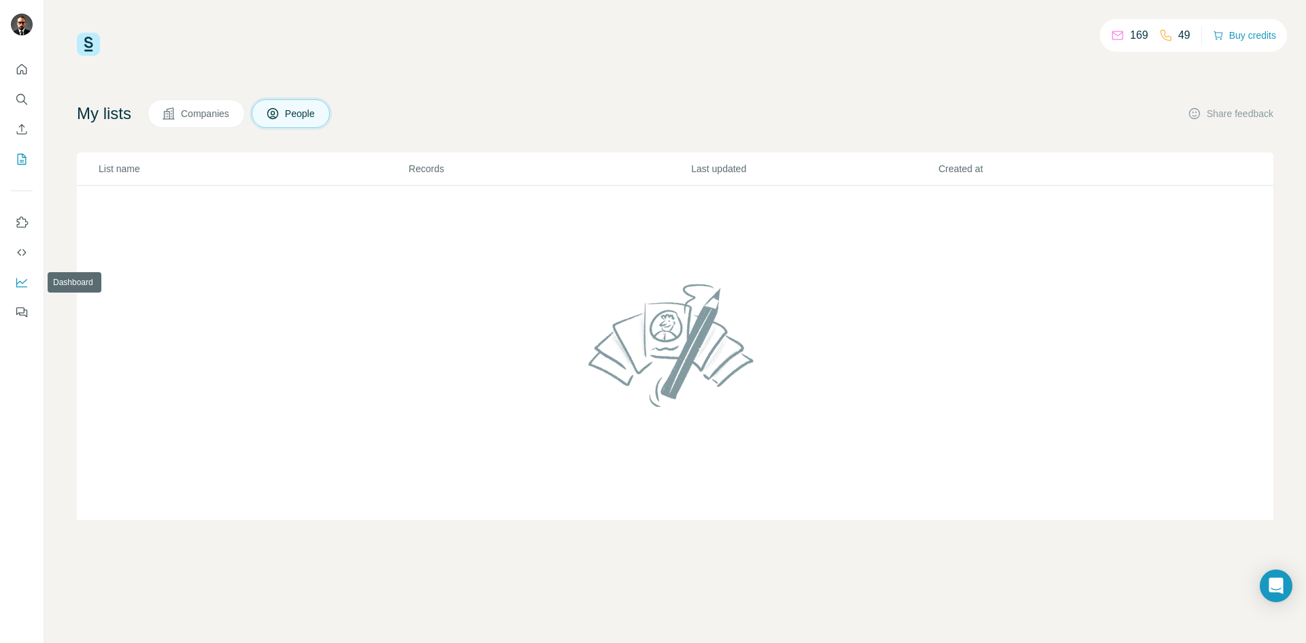 Image resolution: width=1306 pixels, height=643 pixels. I want to click on button: Search, so click(22, 99).